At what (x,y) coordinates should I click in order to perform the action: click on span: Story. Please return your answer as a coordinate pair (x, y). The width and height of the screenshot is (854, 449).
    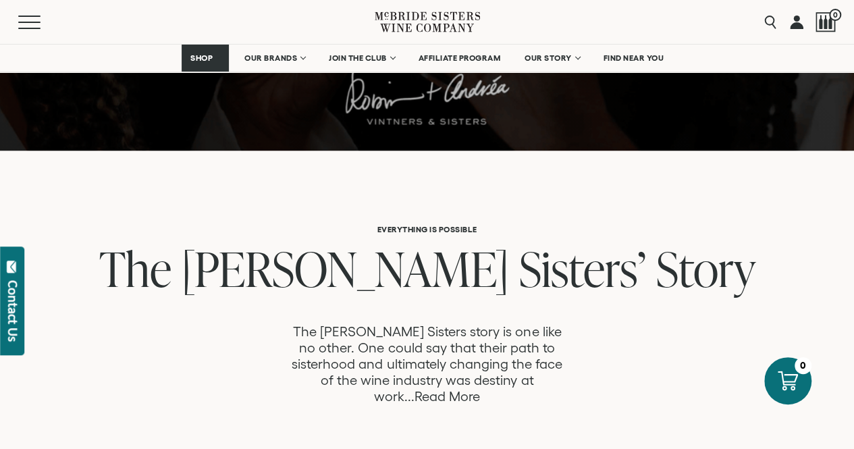
    Looking at the image, I should click on (705, 268).